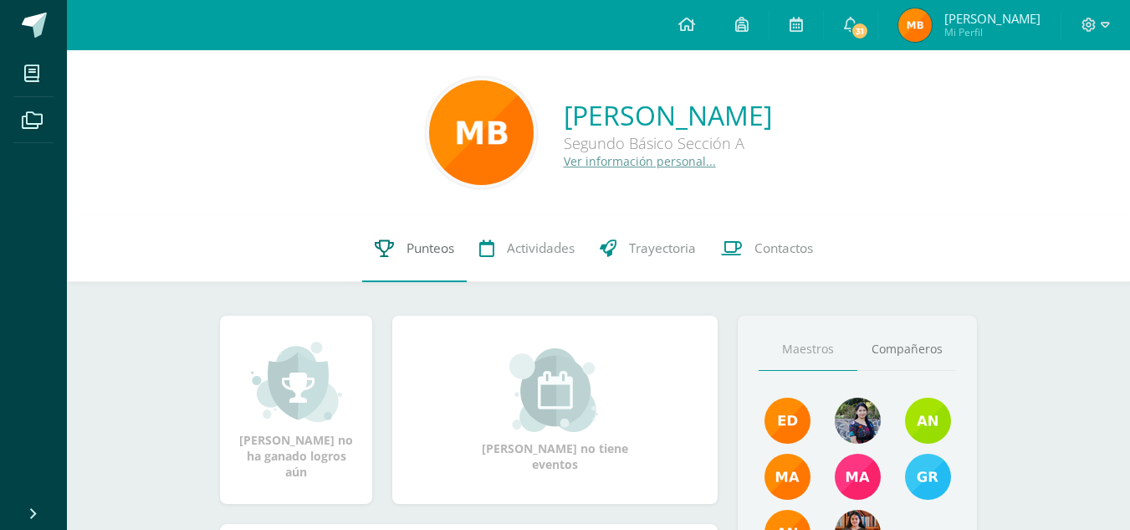 The height and width of the screenshot is (530, 1130). Describe the element at coordinates (784, 248) in the screenshot. I see `span: Contactos` at that location.